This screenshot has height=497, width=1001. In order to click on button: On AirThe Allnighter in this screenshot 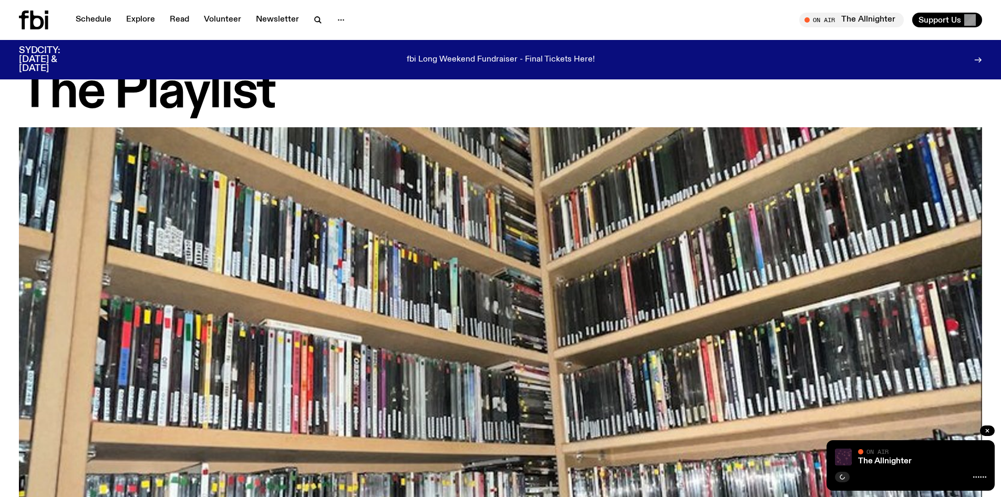, I will do `click(851, 20)`.